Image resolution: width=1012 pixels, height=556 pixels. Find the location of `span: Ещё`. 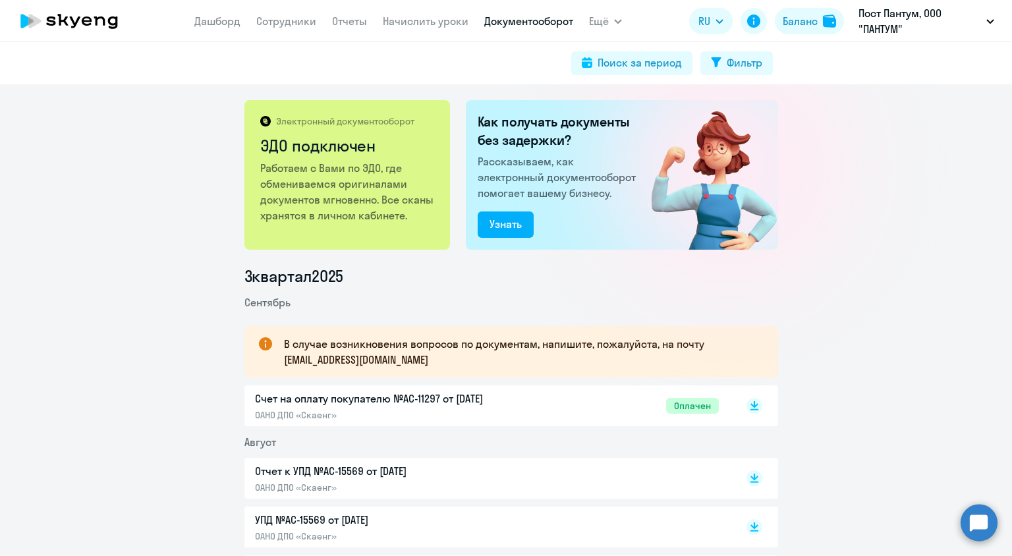

span: Ещё is located at coordinates (599, 21).